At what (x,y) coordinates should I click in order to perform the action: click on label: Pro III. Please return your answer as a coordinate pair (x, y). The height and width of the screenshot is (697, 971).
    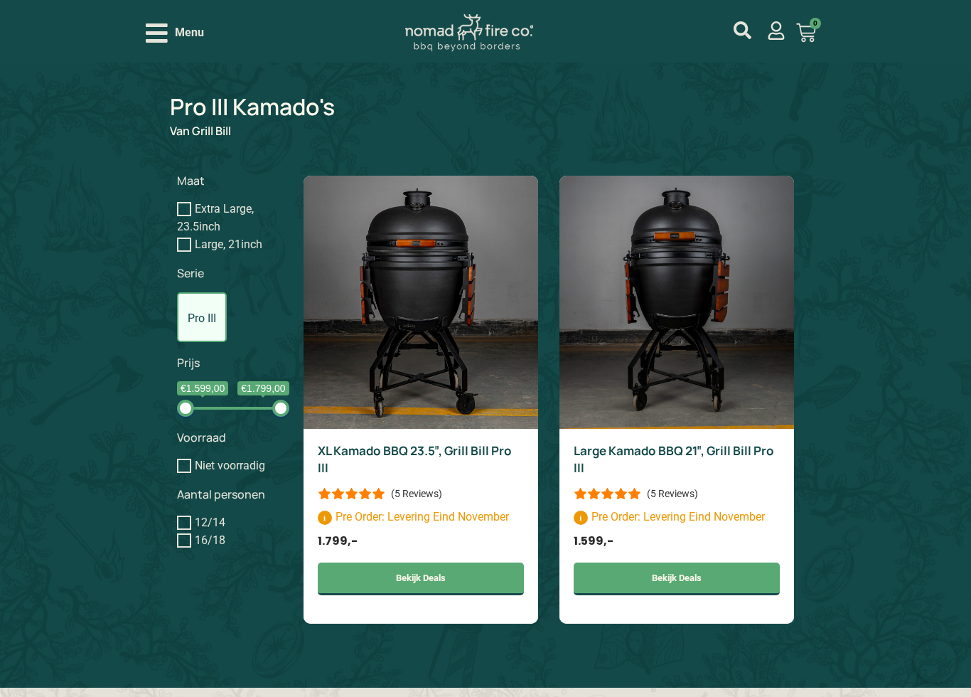
    Looking at the image, I should click on (202, 317).